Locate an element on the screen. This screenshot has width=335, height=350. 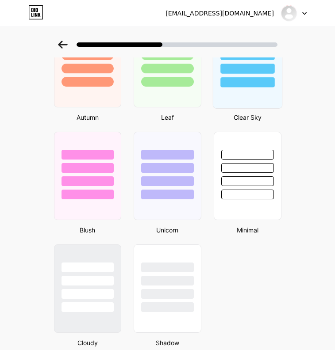
div: Leaf is located at coordinates (167, 117).